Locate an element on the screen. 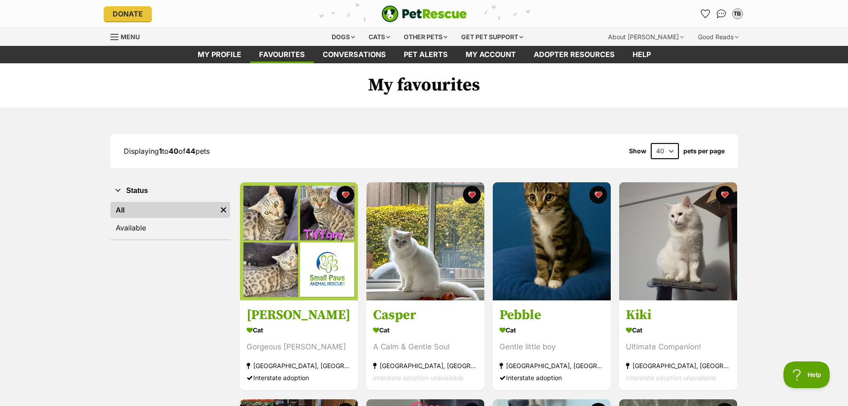  a: Adopter resources is located at coordinates (574, 54).